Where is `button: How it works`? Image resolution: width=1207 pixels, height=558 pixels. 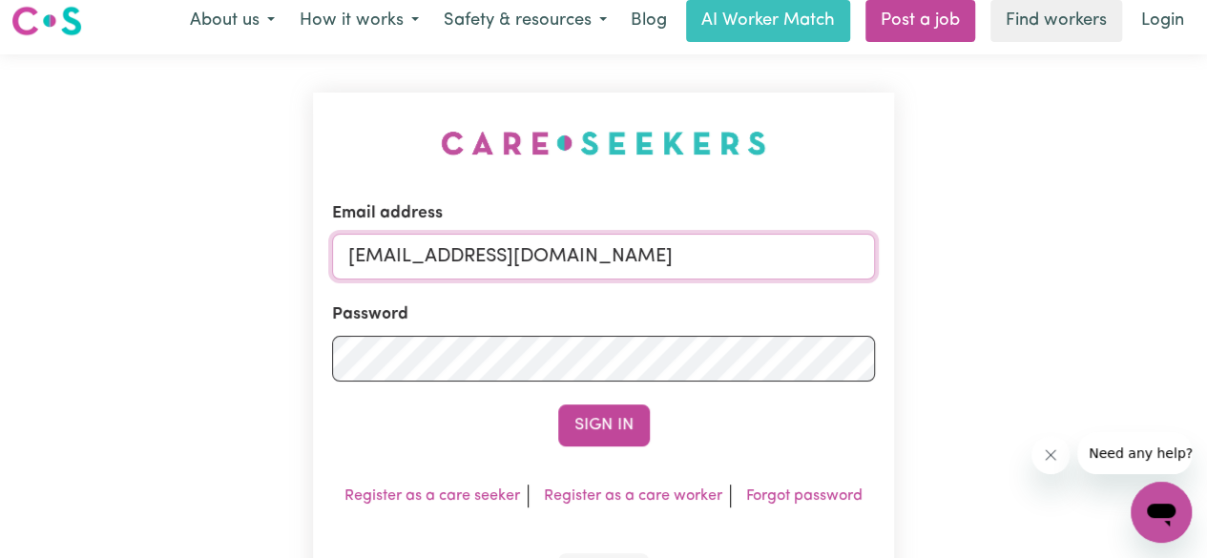
button: How it works is located at coordinates (359, 21).